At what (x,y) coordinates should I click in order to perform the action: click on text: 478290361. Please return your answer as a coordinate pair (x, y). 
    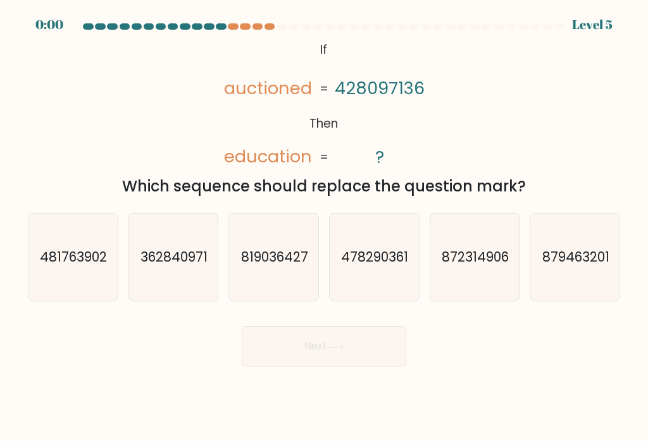
    Looking at the image, I should click on (375, 257).